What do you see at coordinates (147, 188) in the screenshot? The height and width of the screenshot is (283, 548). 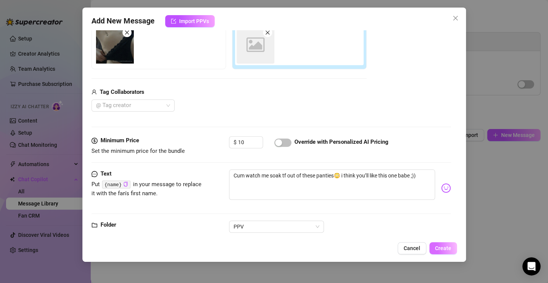 I see `span: Put in your message to replace it with the fan's first name.` at bounding box center [147, 188].